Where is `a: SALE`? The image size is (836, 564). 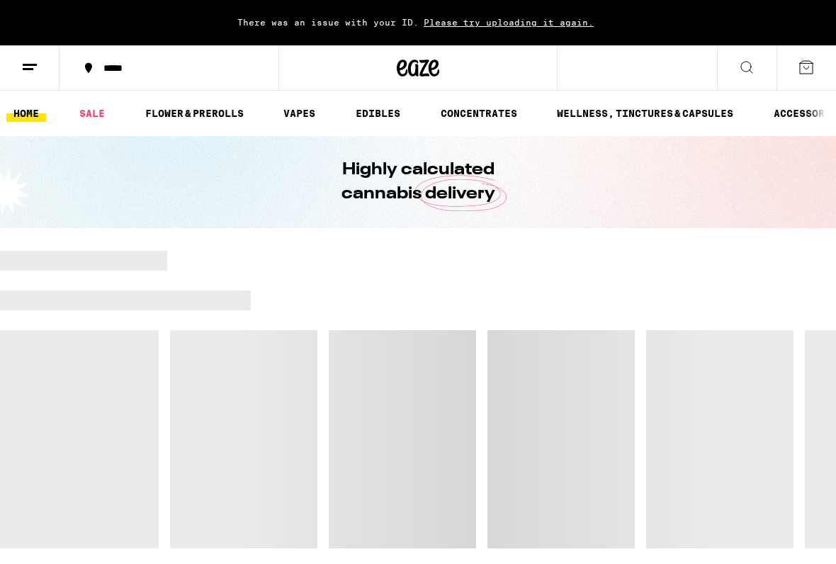
a: SALE is located at coordinates (92, 113).